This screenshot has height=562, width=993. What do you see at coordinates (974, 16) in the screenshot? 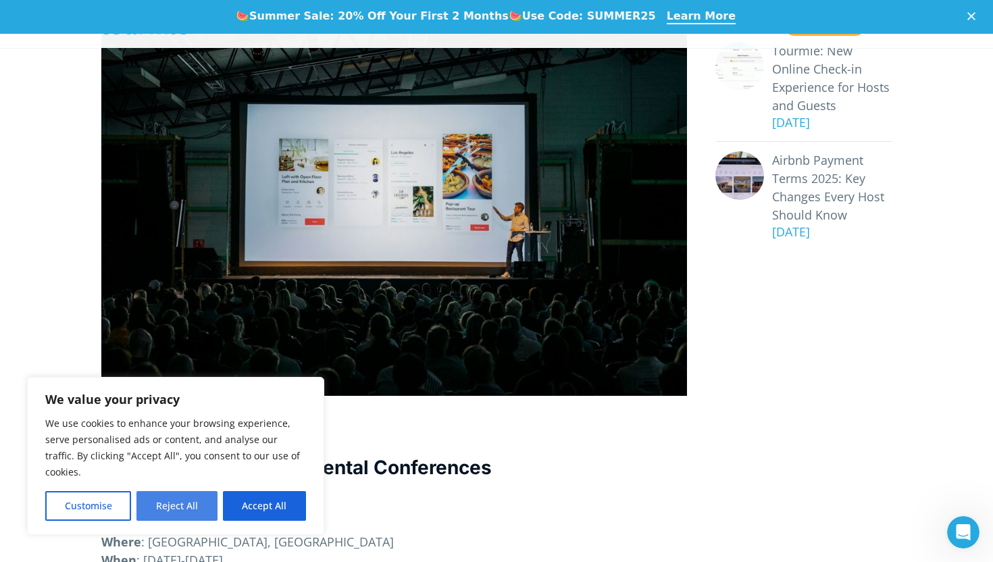
I see `div: Close` at bounding box center [974, 16].